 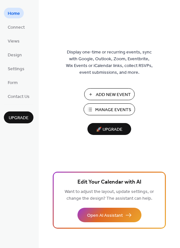 I want to click on span: Want to adjust the layout, update settings, or change the design? The assistant can help., so click(x=110, y=195).